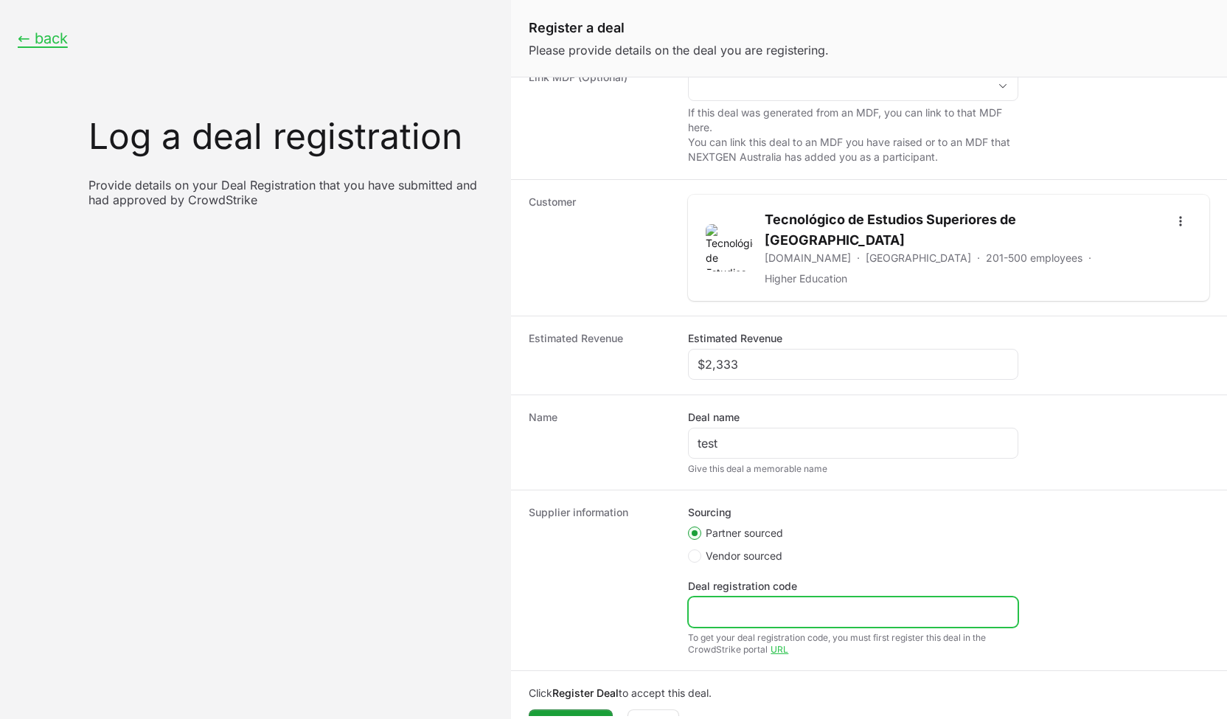 This screenshot has height=719, width=1227. What do you see at coordinates (730, 248) in the screenshot?
I see `img: Tecnológico de Estudios Superiores de Tianguistenco` at bounding box center [730, 248].